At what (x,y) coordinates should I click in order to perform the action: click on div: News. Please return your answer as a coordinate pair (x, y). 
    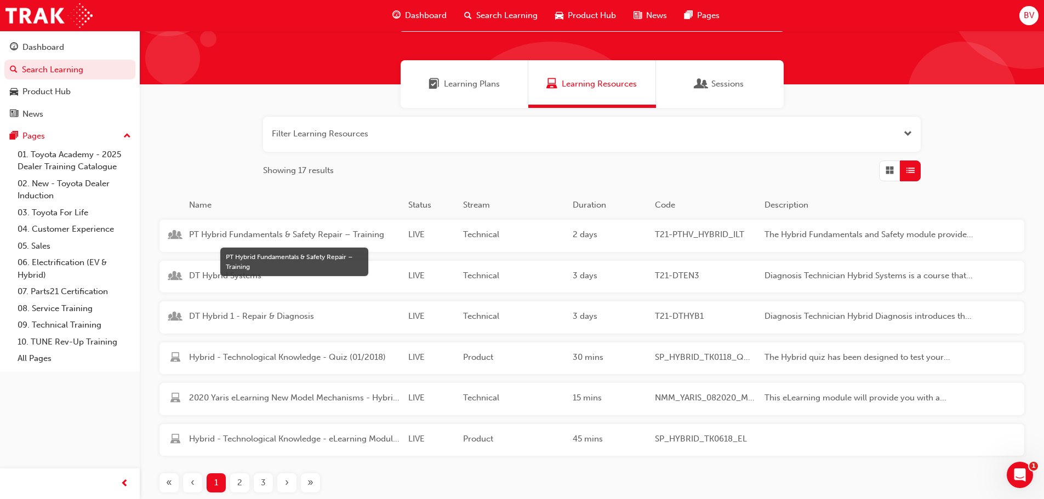
    Looking at the image, I should click on (33, 114).